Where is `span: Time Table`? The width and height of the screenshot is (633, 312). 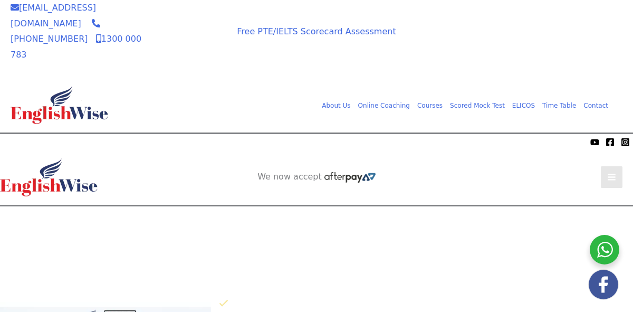
span: Time Table is located at coordinates (559, 106).